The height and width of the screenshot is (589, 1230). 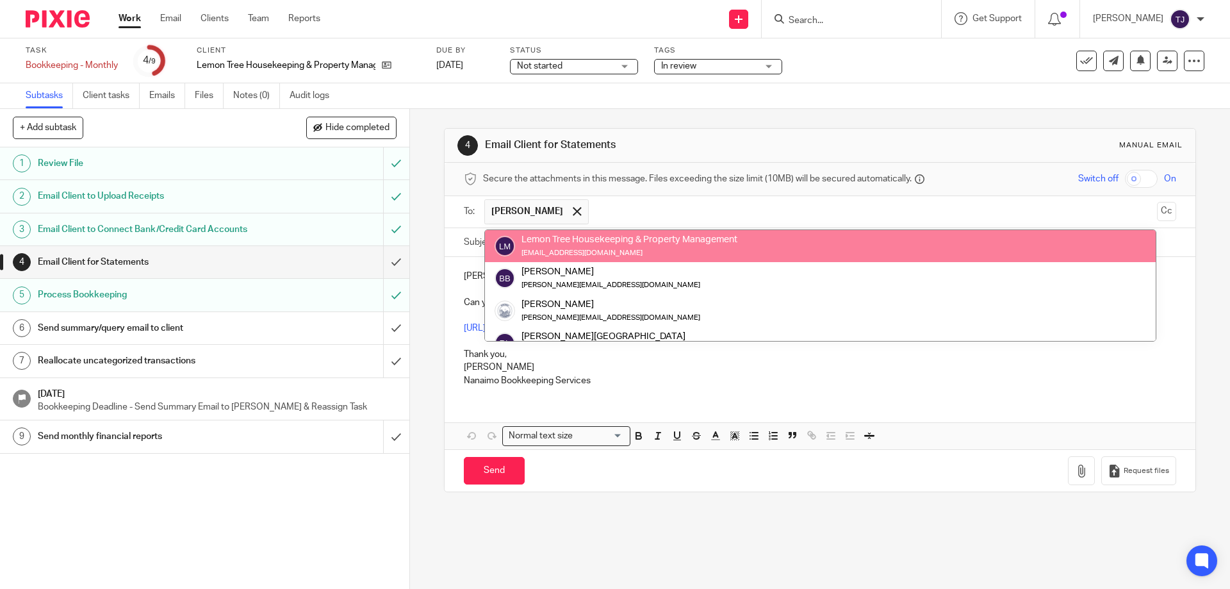 I want to click on div: Manual email, so click(x=1151, y=145).